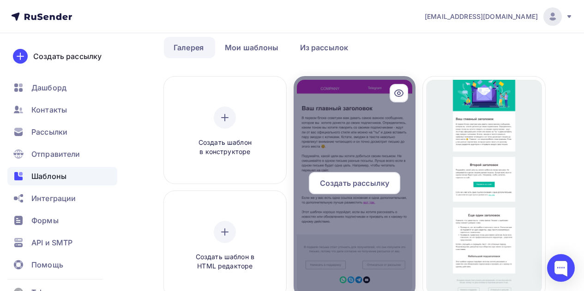 This screenshot has width=584, height=291. What do you see at coordinates (54, 199) in the screenshot?
I see `span: Интеграции` at bounding box center [54, 199].